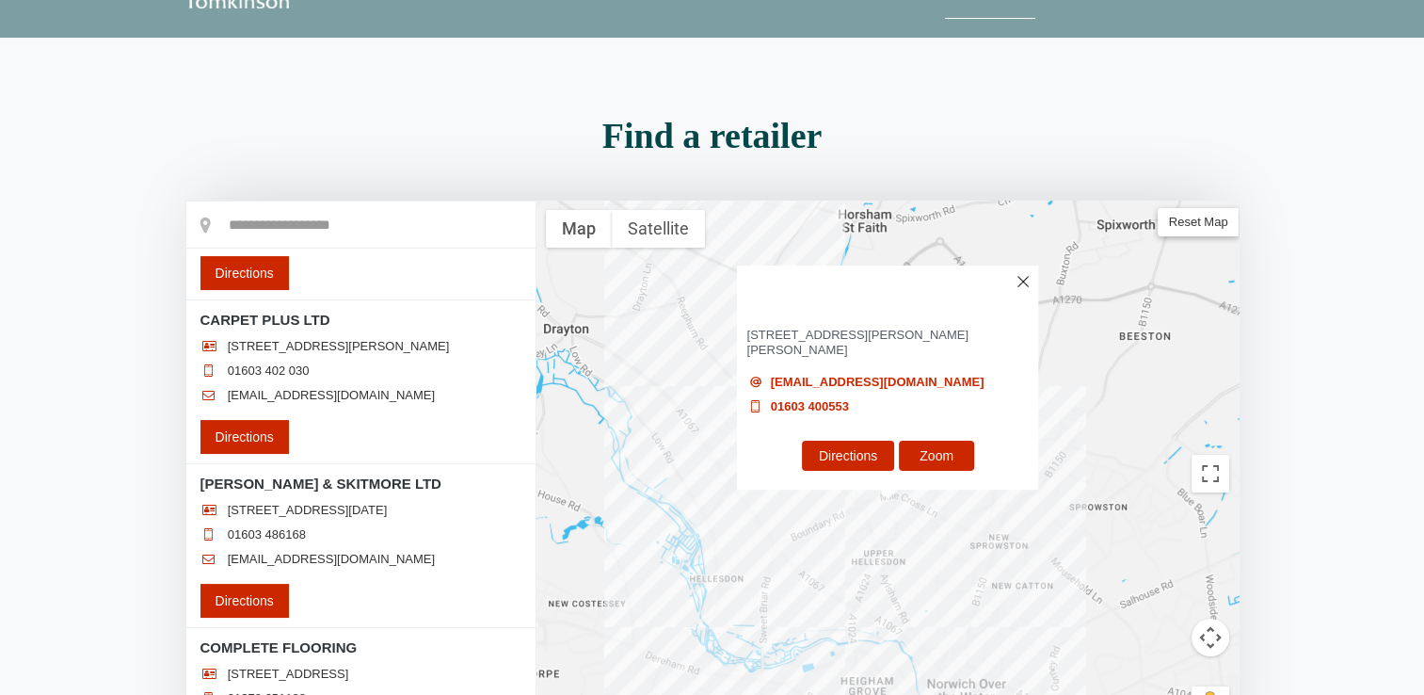 The width and height of the screenshot is (1424, 695). I want to click on a: Zoom, so click(937, 456).